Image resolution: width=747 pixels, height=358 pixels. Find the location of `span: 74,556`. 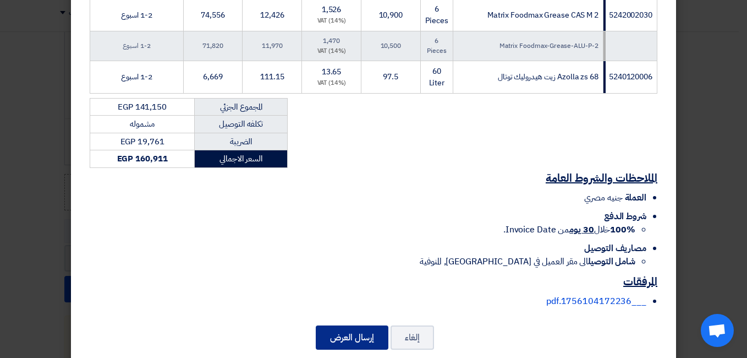

span: 74,556 is located at coordinates (212, 15).